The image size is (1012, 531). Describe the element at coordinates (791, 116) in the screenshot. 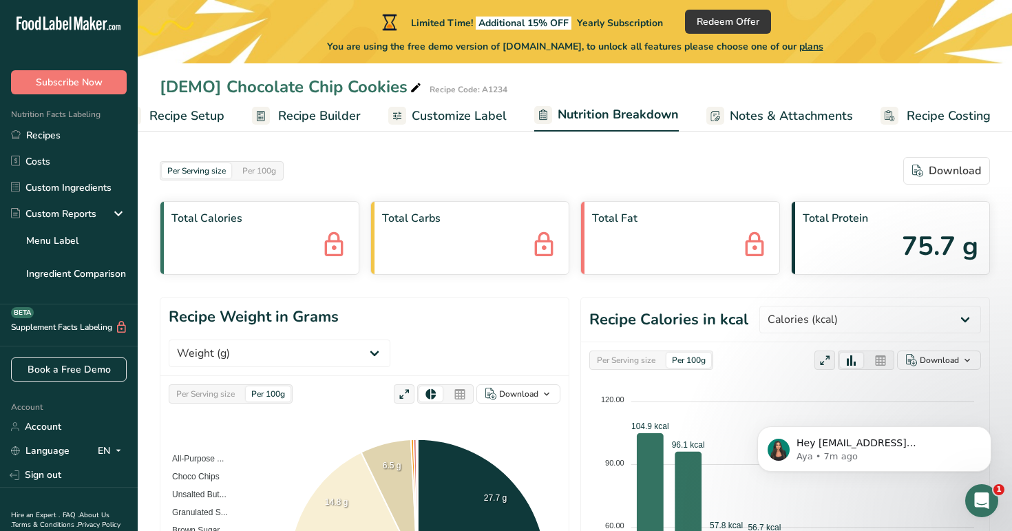

I see `span: Notes & Attachments` at that location.